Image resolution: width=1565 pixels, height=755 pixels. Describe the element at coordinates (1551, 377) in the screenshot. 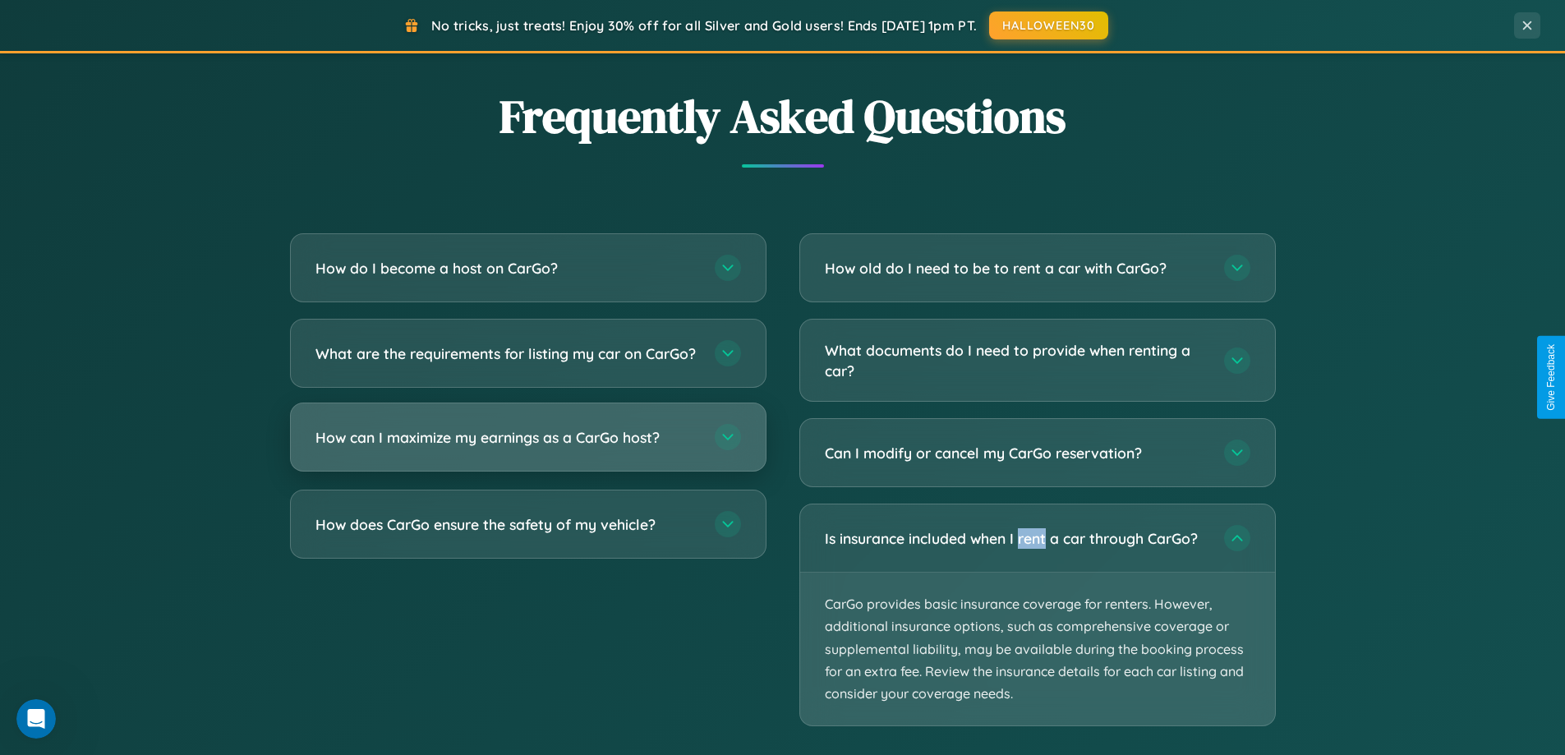

I see `div: Give Feedback` at that location.